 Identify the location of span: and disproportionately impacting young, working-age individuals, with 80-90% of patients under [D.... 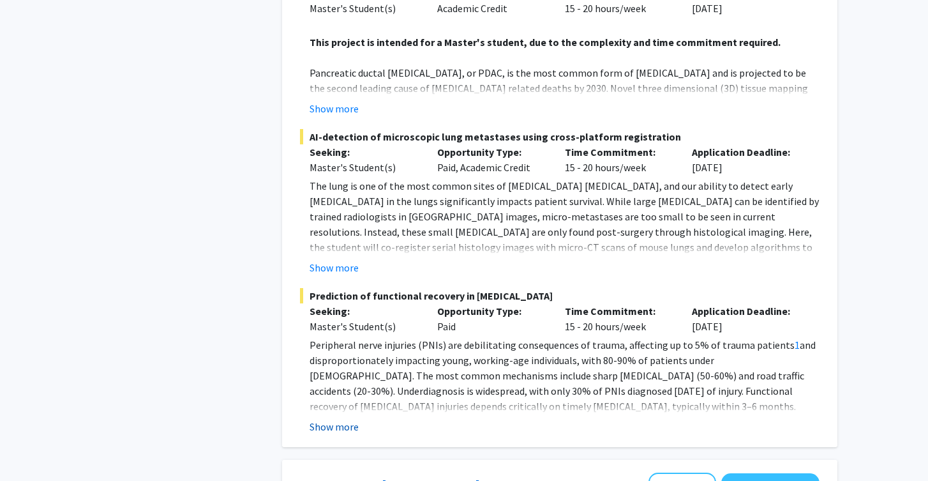
(563, 375).